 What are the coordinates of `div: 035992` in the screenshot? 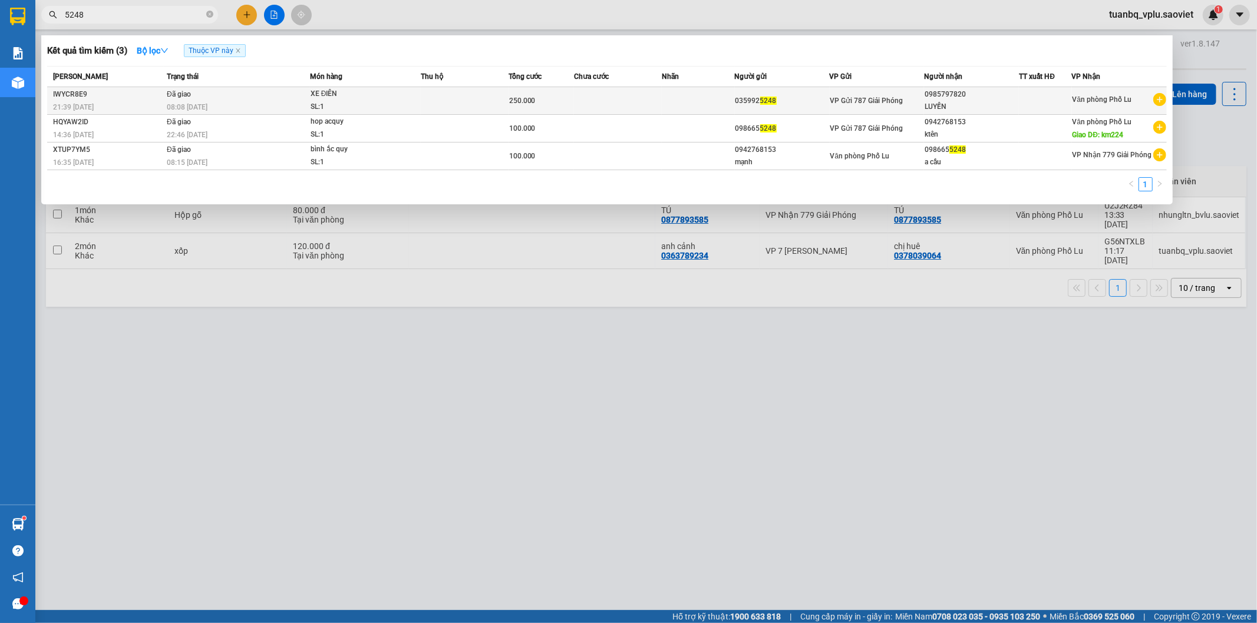 It's located at (782, 101).